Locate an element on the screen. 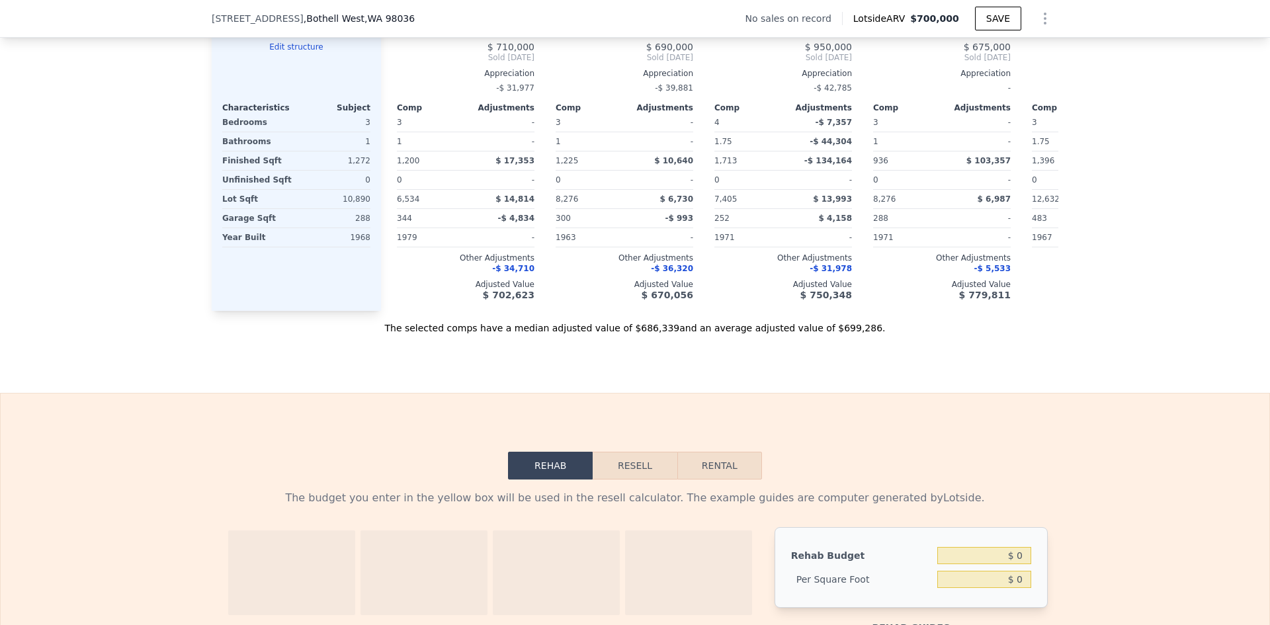 This screenshot has height=625, width=1270. span: , WA 98036 is located at coordinates (390, 19).